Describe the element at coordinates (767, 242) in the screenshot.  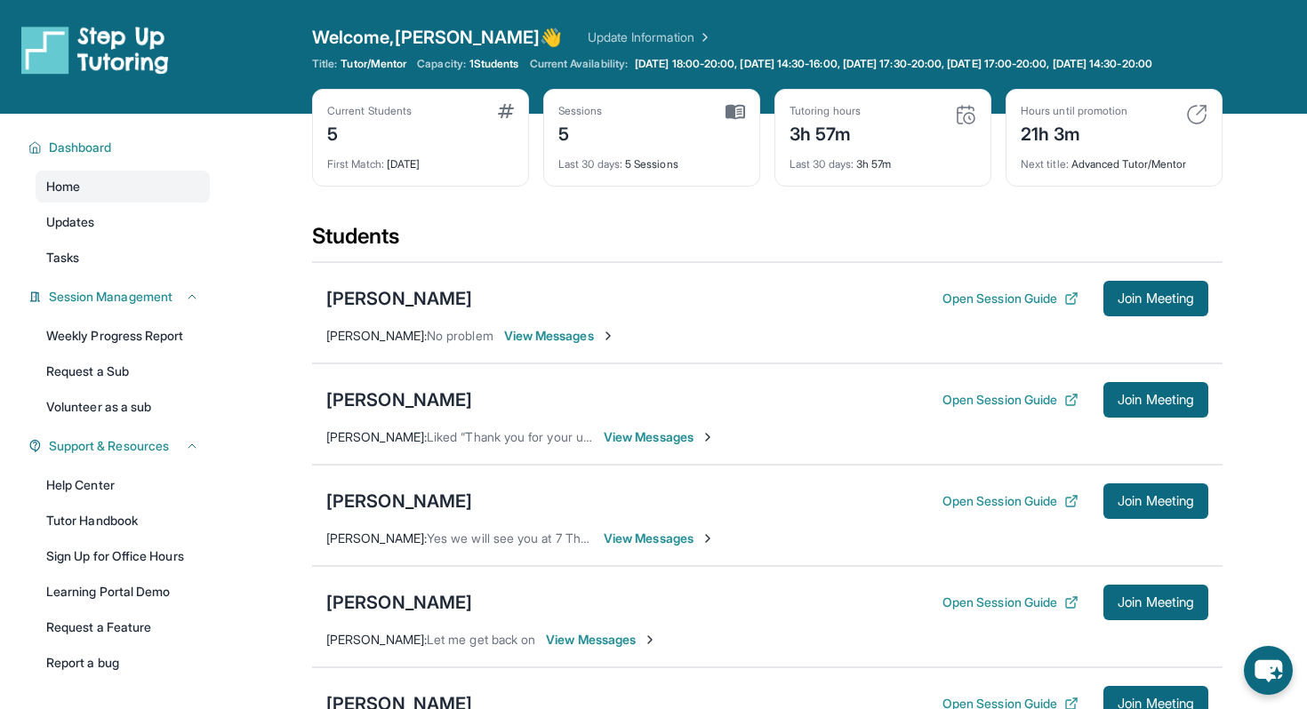
I see `div: Students` at that location.